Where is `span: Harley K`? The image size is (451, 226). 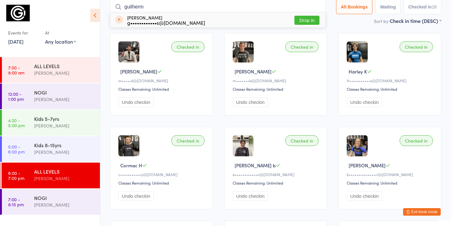
span: Harley K is located at coordinates (358, 71).